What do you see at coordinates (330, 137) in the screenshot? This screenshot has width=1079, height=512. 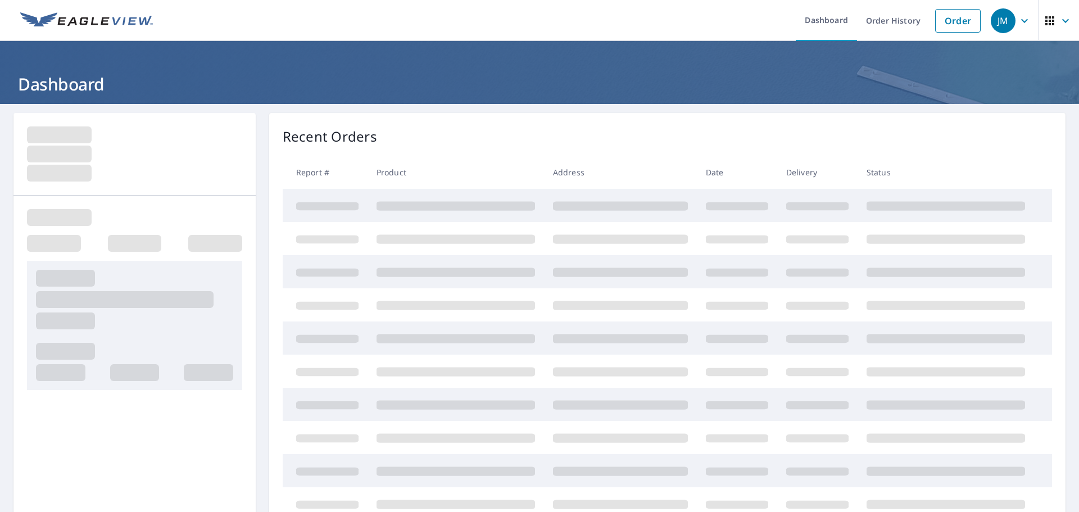 I see `p: Recent Orders` at bounding box center [330, 137].